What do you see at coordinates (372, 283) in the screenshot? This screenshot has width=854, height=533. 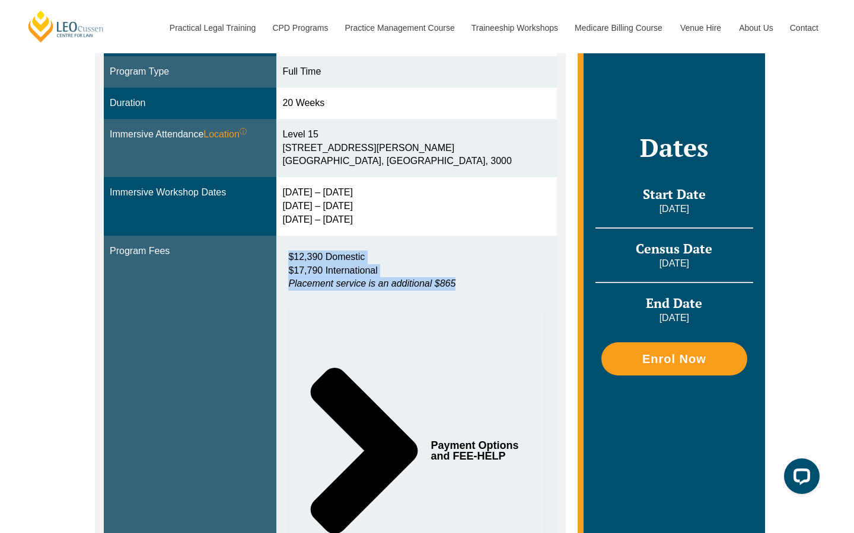 I see `em: Placement service is an additional $865` at bounding box center [372, 283].